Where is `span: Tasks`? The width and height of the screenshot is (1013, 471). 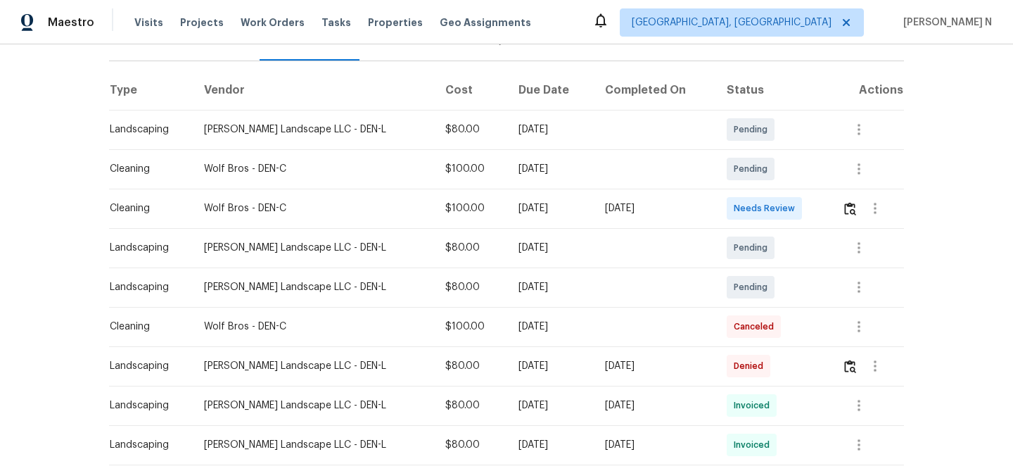 span: Tasks is located at coordinates (336, 23).